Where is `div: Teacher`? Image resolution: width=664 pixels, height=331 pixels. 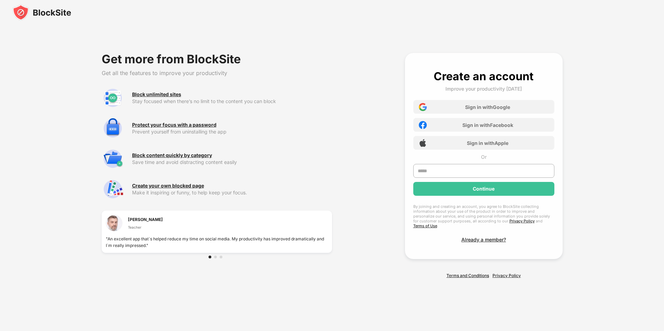
div: Teacher is located at coordinates (145, 227).